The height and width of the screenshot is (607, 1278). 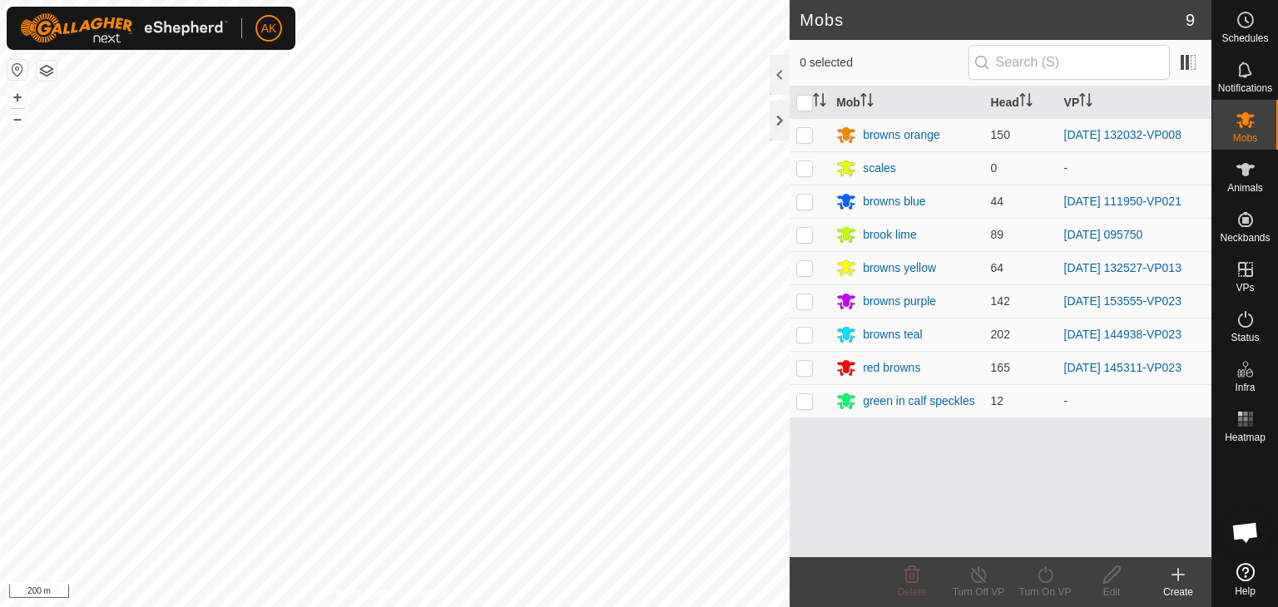 What do you see at coordinates (912, 593) in the screenshot?
I see `span: Delete` at bounding box center [912, 593].